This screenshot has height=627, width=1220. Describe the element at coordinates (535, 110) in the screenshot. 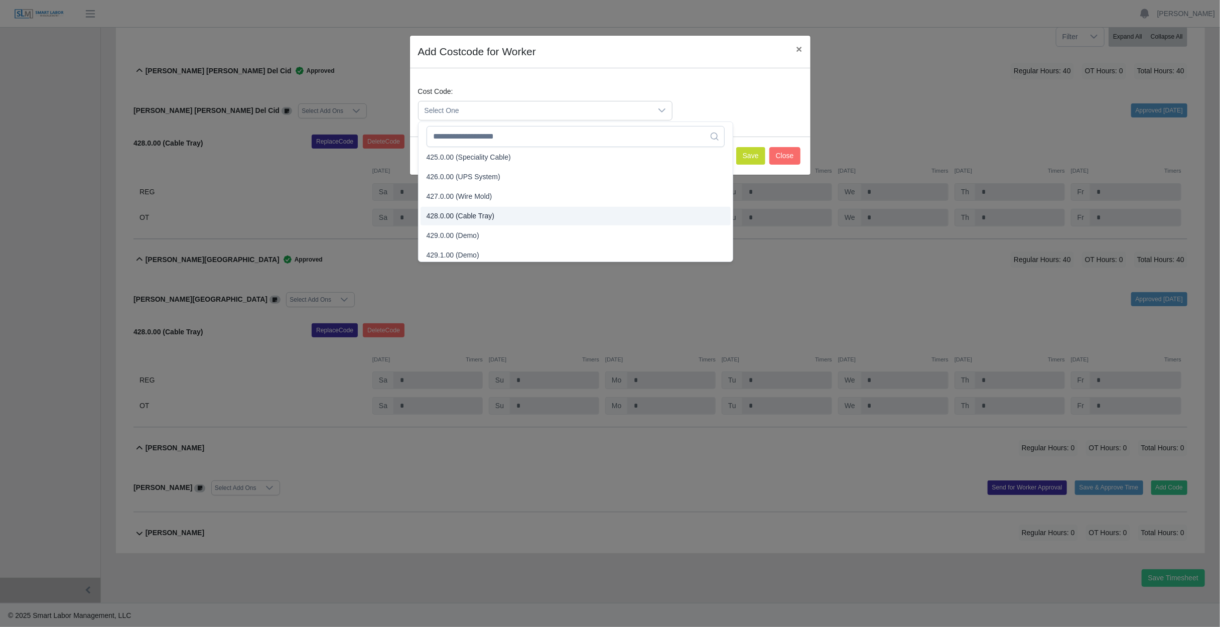

I see `span: Select One` at that location.